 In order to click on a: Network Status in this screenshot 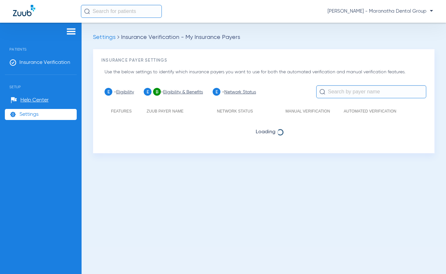, I will do `click(240, 92)`.